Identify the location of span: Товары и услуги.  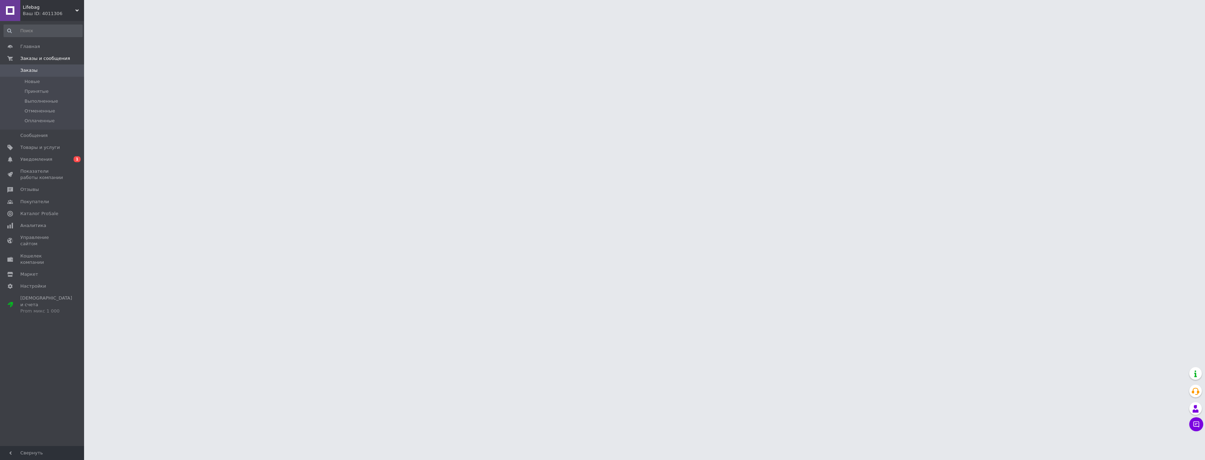
(40, 147).